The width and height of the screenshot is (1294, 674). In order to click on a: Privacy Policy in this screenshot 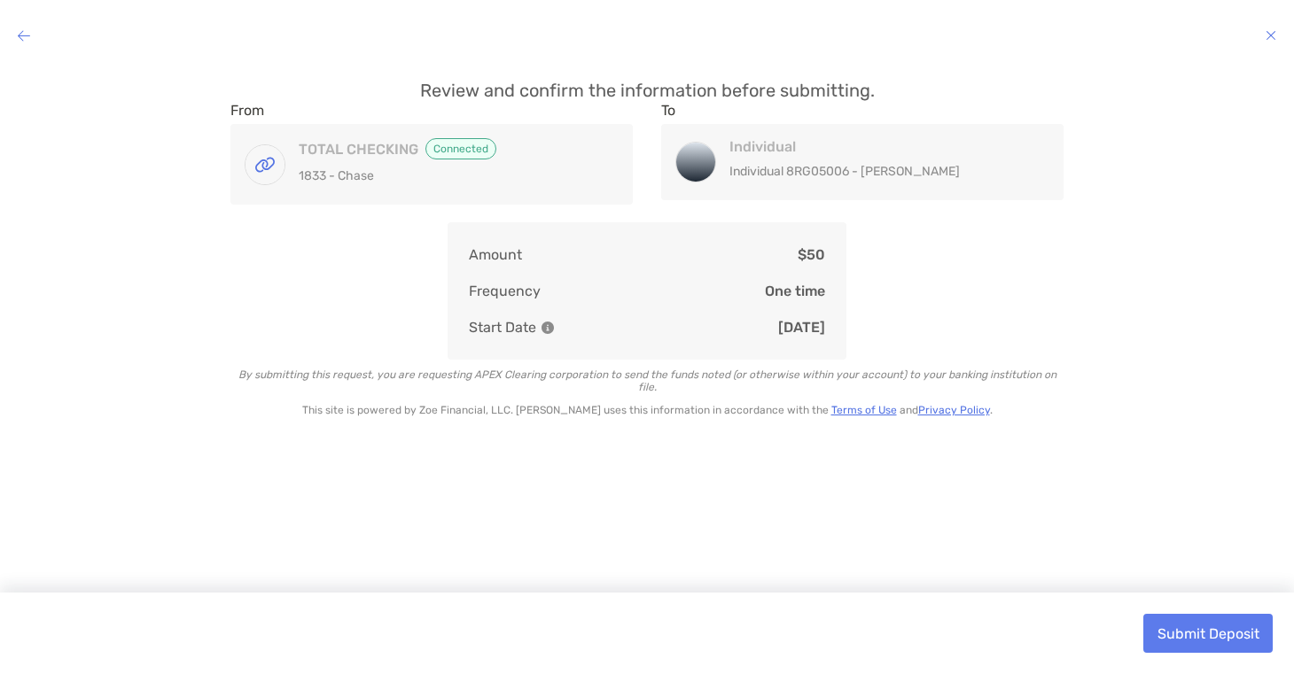, I will do `click(954, 410)`.